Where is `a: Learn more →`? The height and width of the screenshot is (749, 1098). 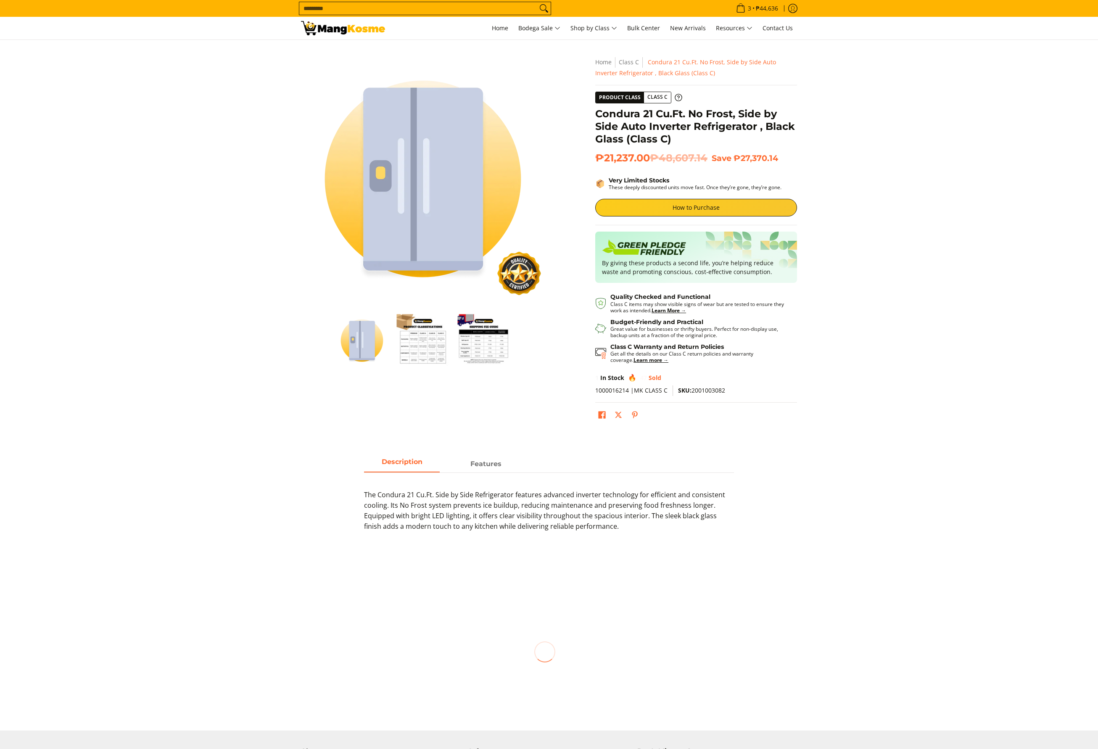
a: Learn more → is located at coordinates (651, 360).